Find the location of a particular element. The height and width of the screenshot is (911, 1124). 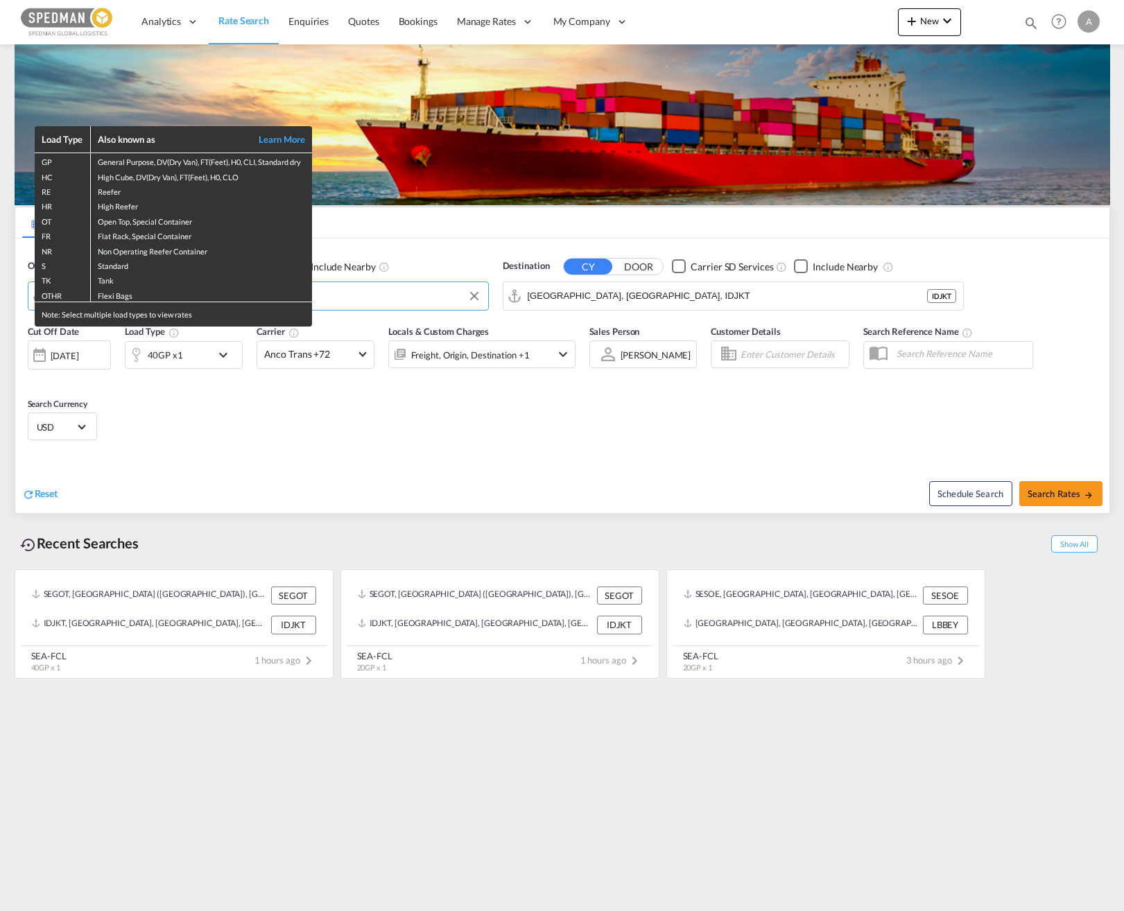

td: Open Top, Special Container is located at coordinates (201, 220).